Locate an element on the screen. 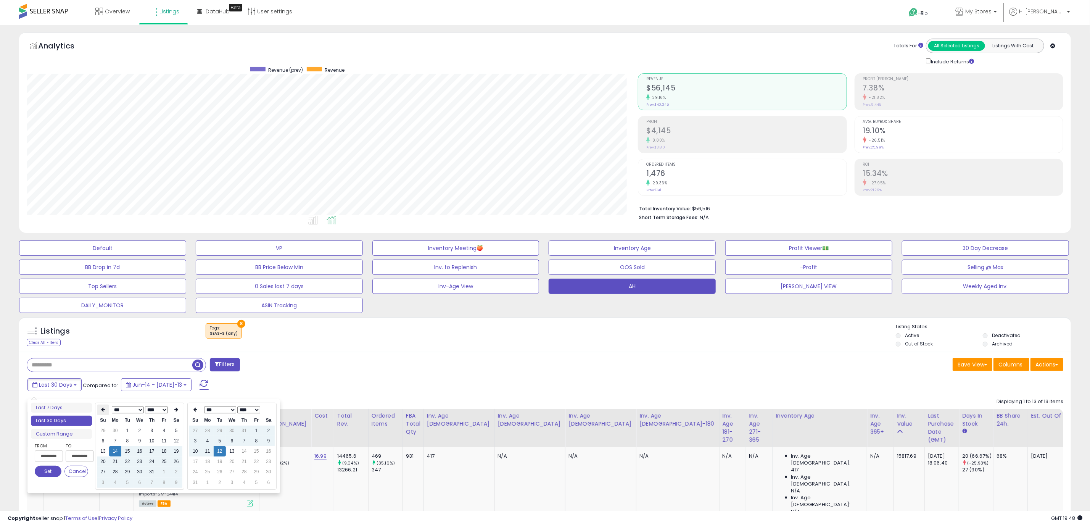  small: -26.51% is located at coordinates (876, 140).